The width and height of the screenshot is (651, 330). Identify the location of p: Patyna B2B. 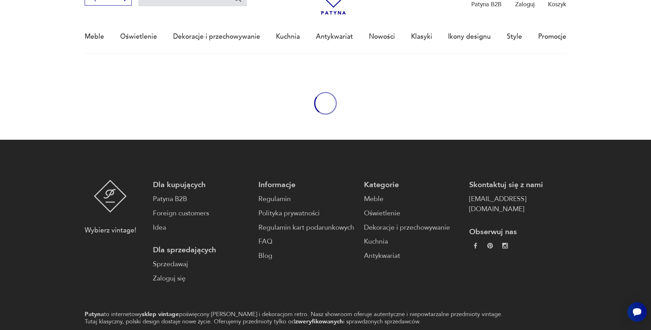
(486, 4).